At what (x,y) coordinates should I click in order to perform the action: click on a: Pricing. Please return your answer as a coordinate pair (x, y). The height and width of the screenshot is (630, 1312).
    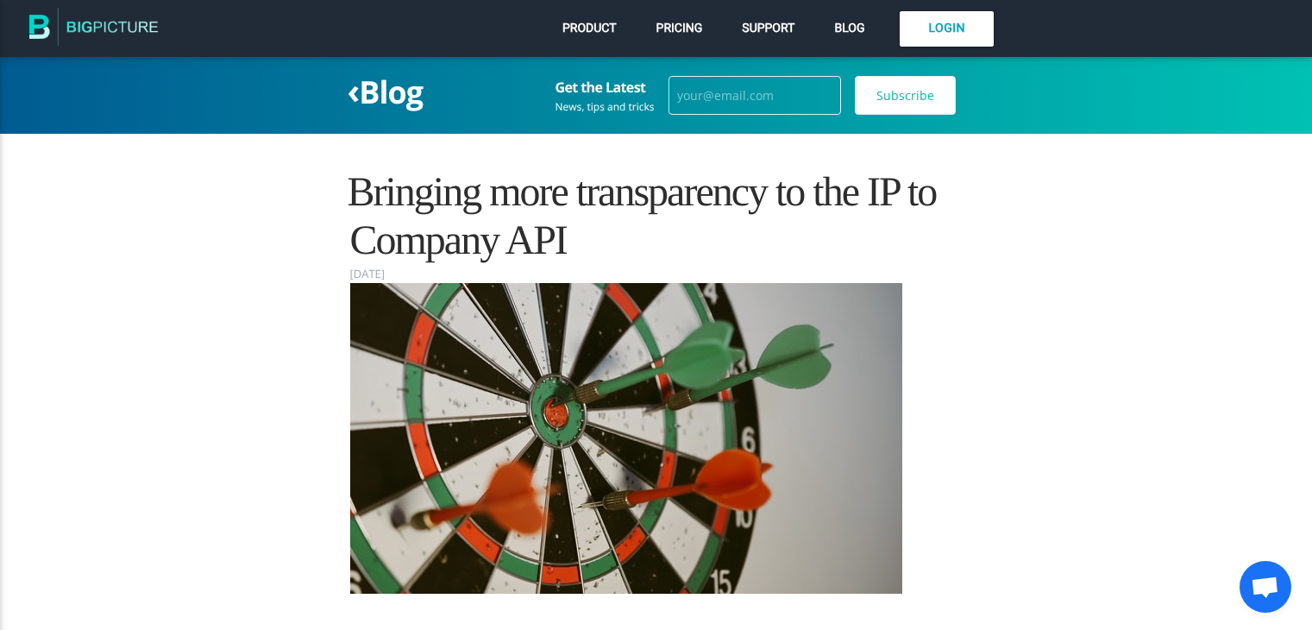
    Looking at the image, I should click on (680, 28).